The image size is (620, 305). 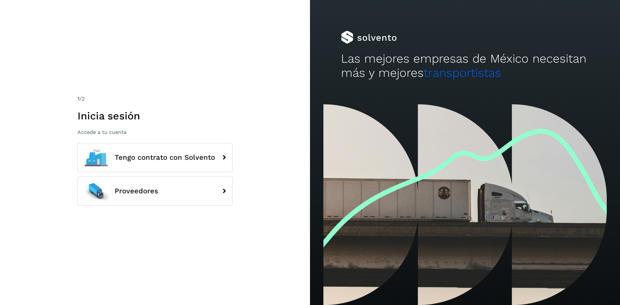 What do you see at coordinates (463, 73) in the screenshot?
I see `span: transportistas` at bounding box center [463, 73].